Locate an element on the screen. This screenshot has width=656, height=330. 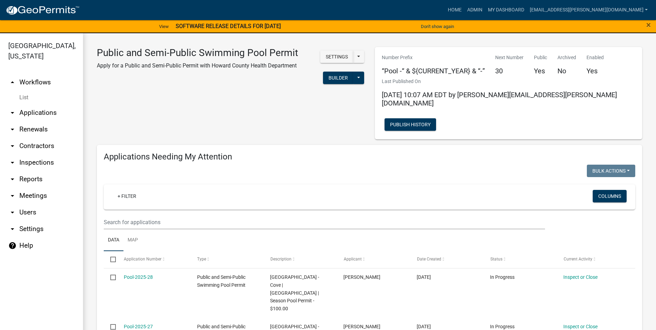
h3: Public and Semi-Public Swimming Pool Permit is located at coordinates (197, 53).